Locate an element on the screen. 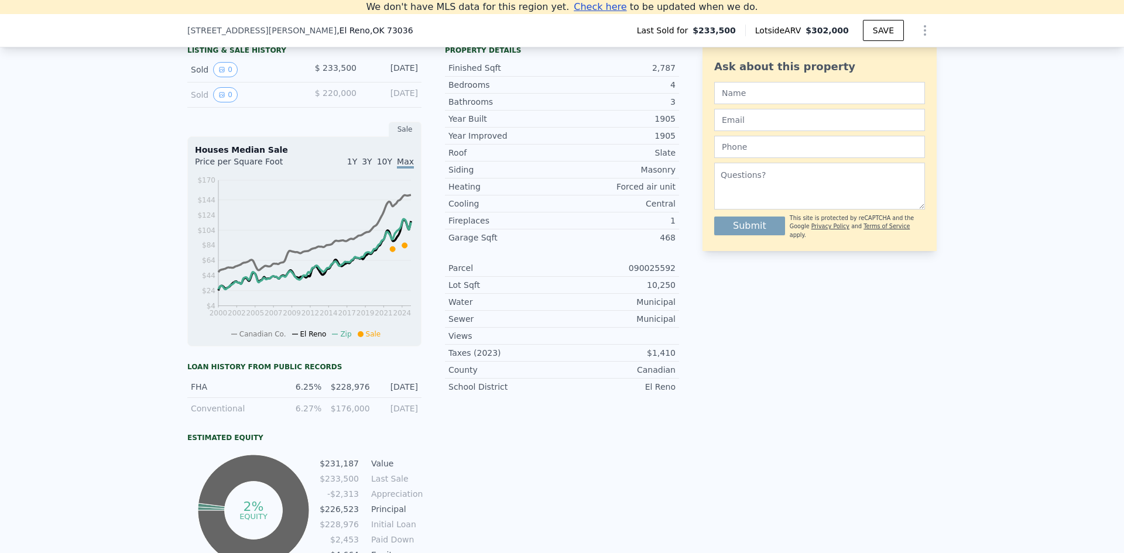  div: Year Built is located at coordinates (505, 119).